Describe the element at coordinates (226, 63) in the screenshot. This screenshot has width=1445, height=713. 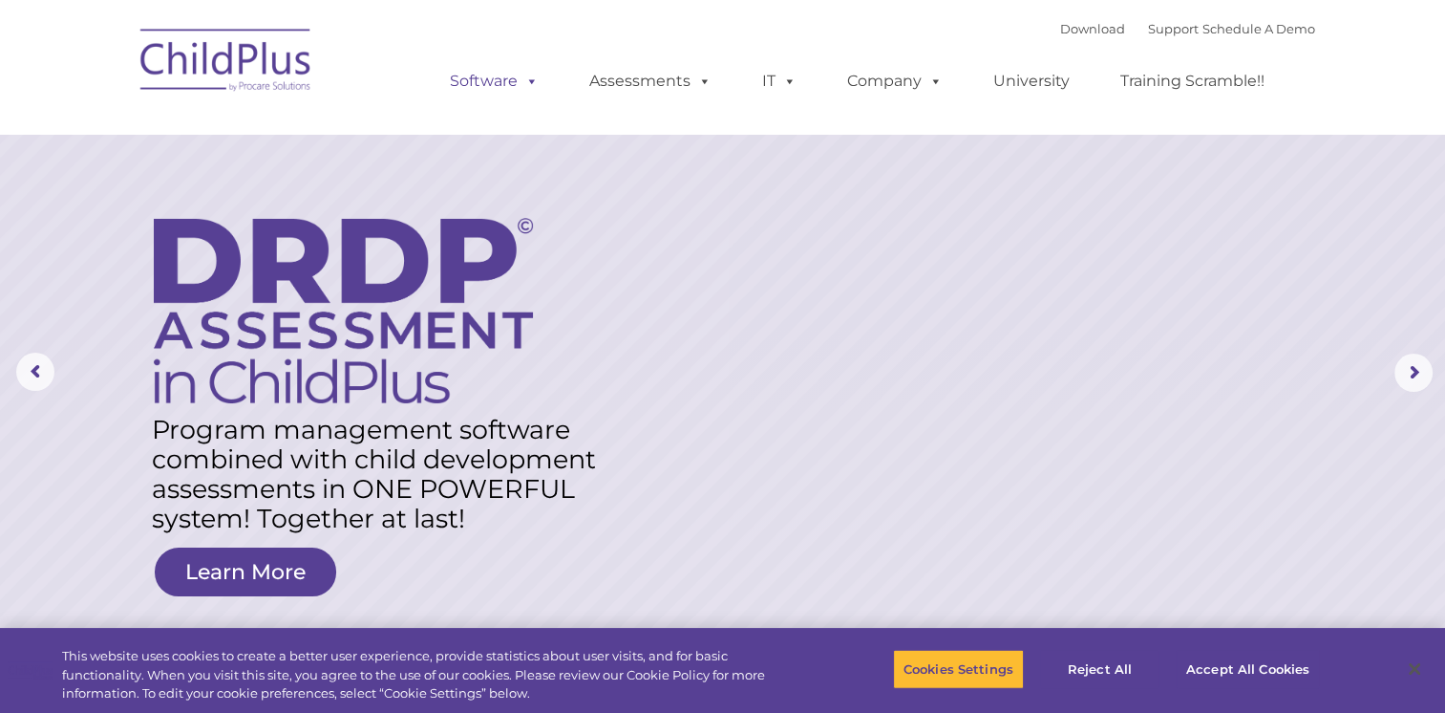
I see `img: ChildPlus by Procare Solutions` at that location.